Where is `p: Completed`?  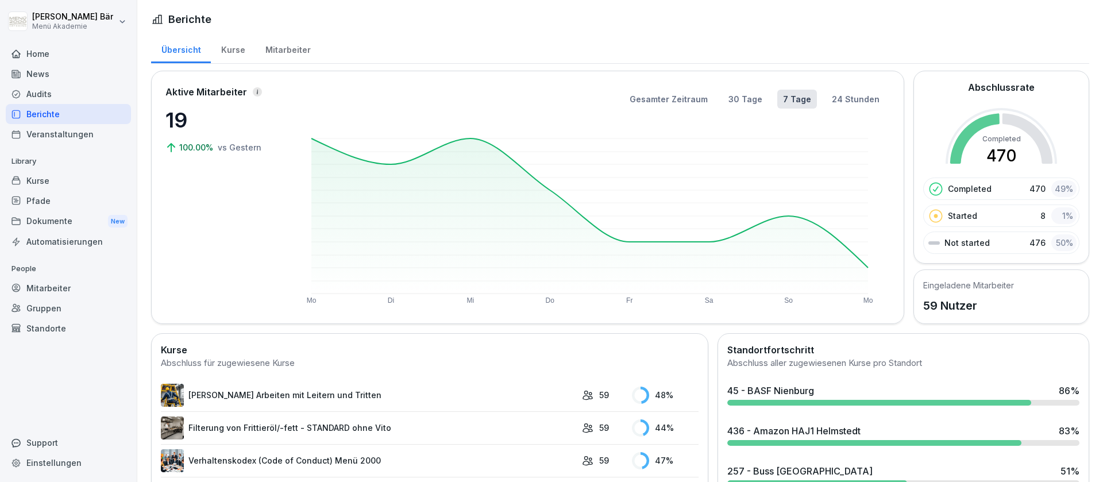 p: Completed is located at coordinates (970, 188).